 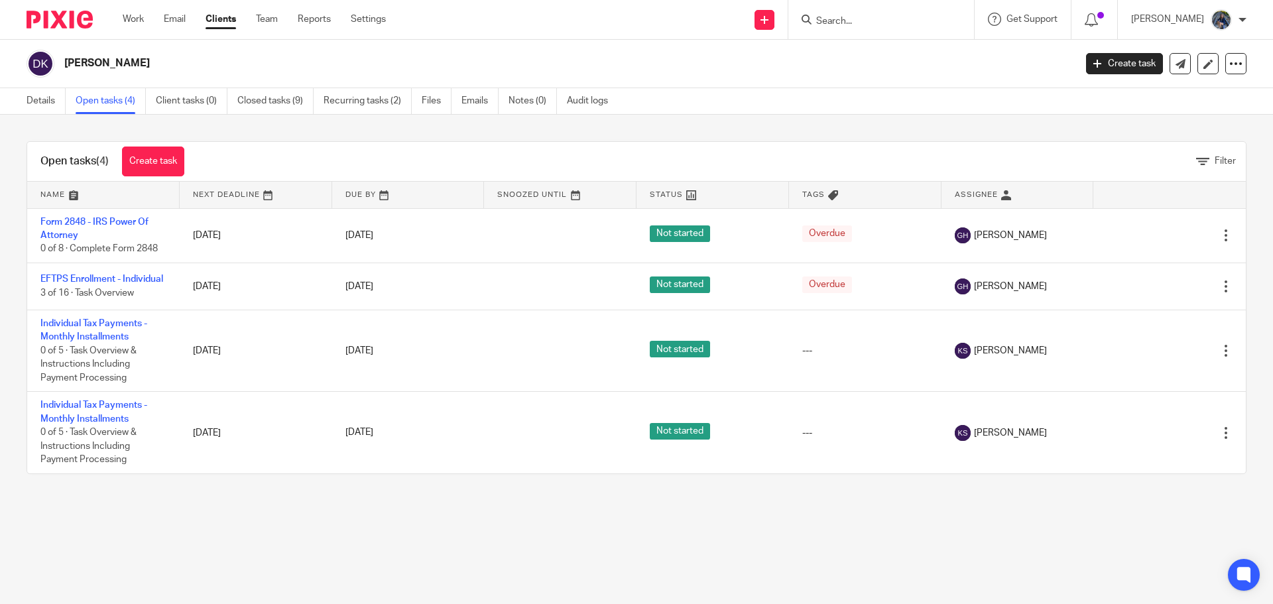 What do you see at coordinates (367, 101) in the screenshot?
I see `a: Recurring tasks (2)` at bounding box center [367, 101].